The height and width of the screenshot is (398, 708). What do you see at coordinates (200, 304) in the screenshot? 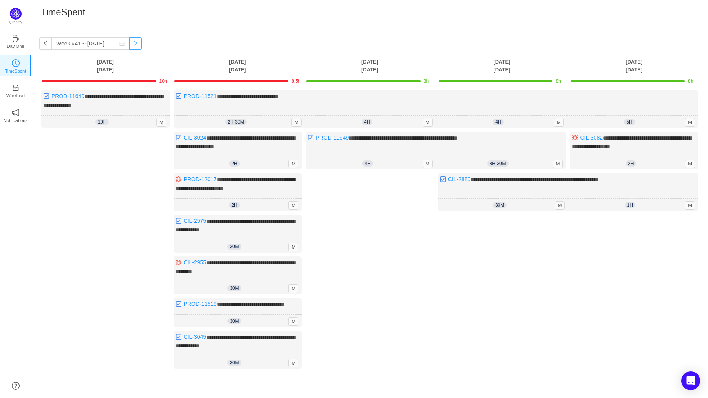
I see `a: PROD-11519` at bounding box center [200, 304].